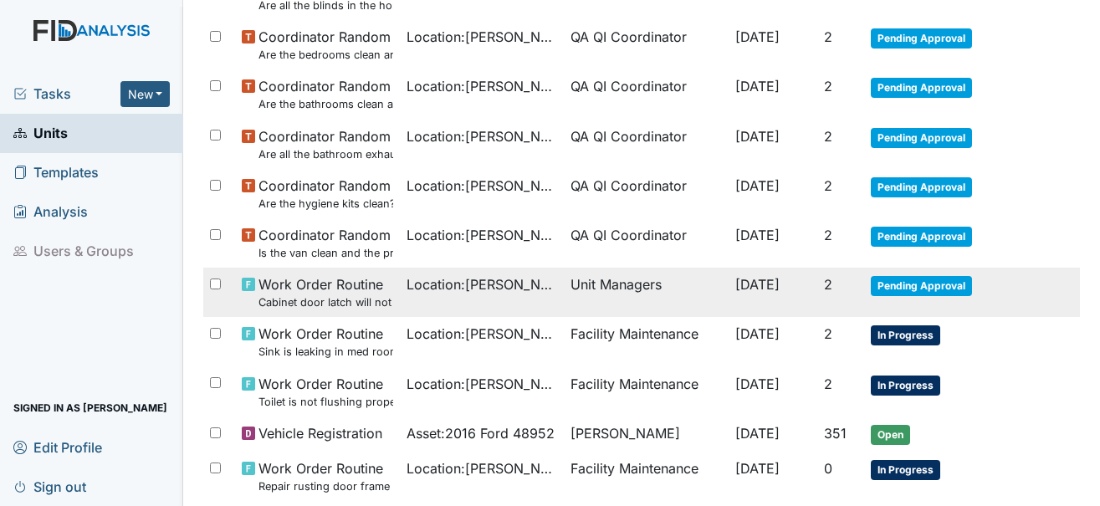  Describe the element at coordinates (326, 351) in the screenshot. I see `small: Sink is leaking in med room.` at that location.